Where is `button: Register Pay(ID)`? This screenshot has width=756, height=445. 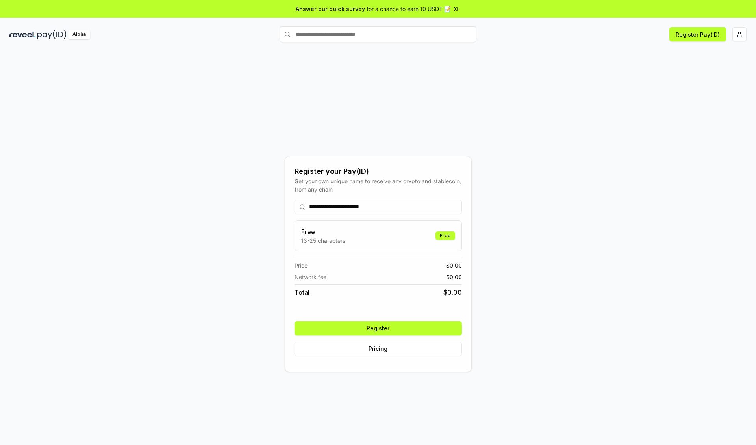
button: Register Pay(ID) is located at coordinates (698, 34).